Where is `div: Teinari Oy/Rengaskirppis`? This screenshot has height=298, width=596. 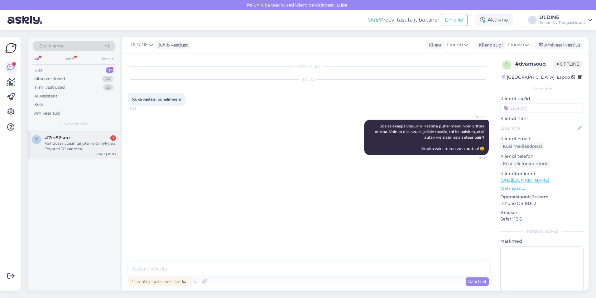
div: Teinari Oy/Rengaskirppis is located at coordinates (563, 22).